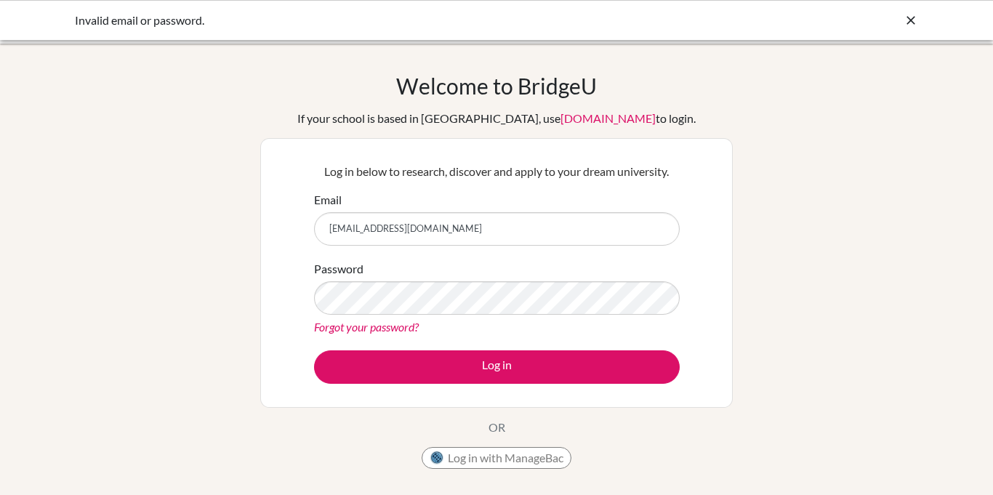 This screenshot has width=993, height=495. What do you see at coordinates (497, 428) in the screenshot?
I see `p: OR` at bounding box center [497, 428].